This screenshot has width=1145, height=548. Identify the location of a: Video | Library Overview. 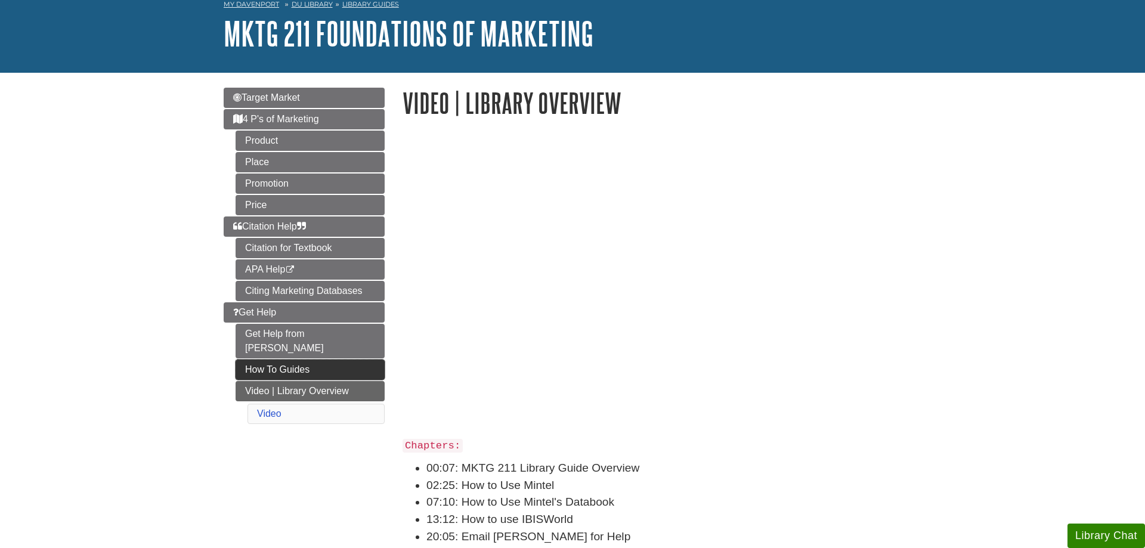
(310, 391).